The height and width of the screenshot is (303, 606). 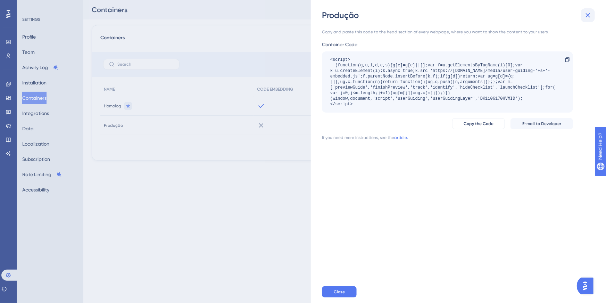 What do you see at coordinates (479, 124) in the screenshot?
I see `button: Copy the Code` at bounding box center [479, 124].